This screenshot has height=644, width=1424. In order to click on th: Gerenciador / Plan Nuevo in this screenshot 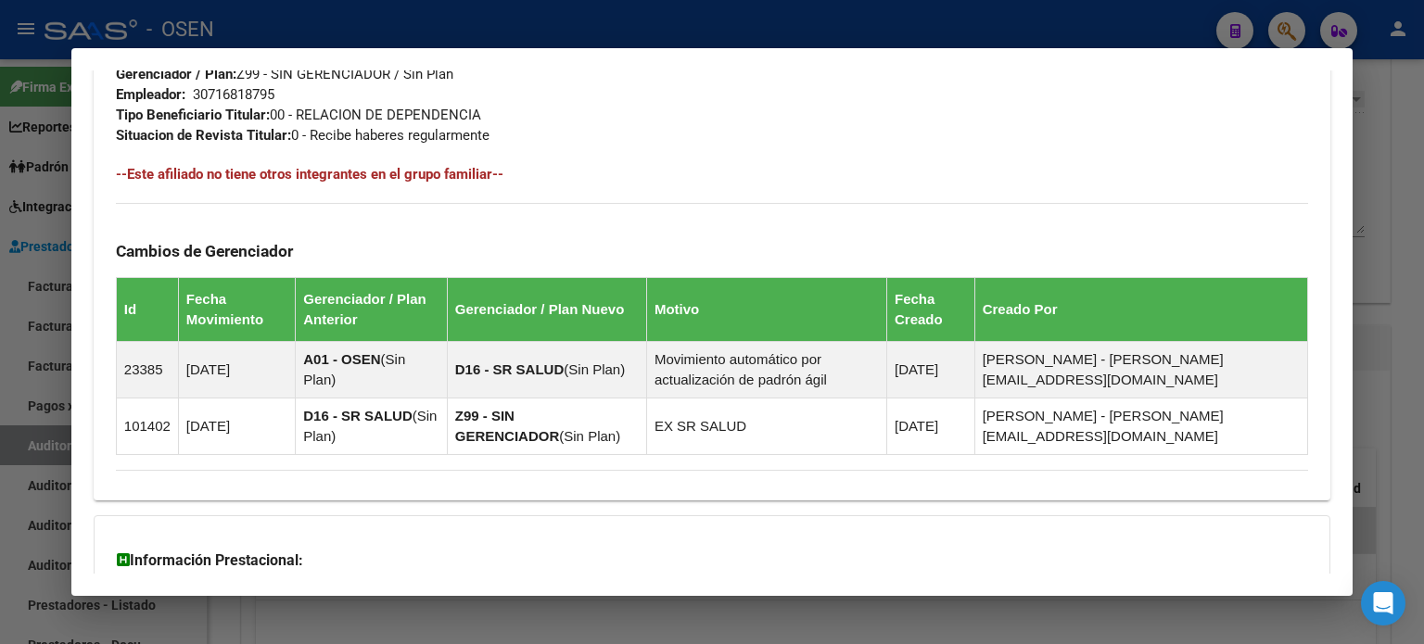, I will do `click(546, 310)`.